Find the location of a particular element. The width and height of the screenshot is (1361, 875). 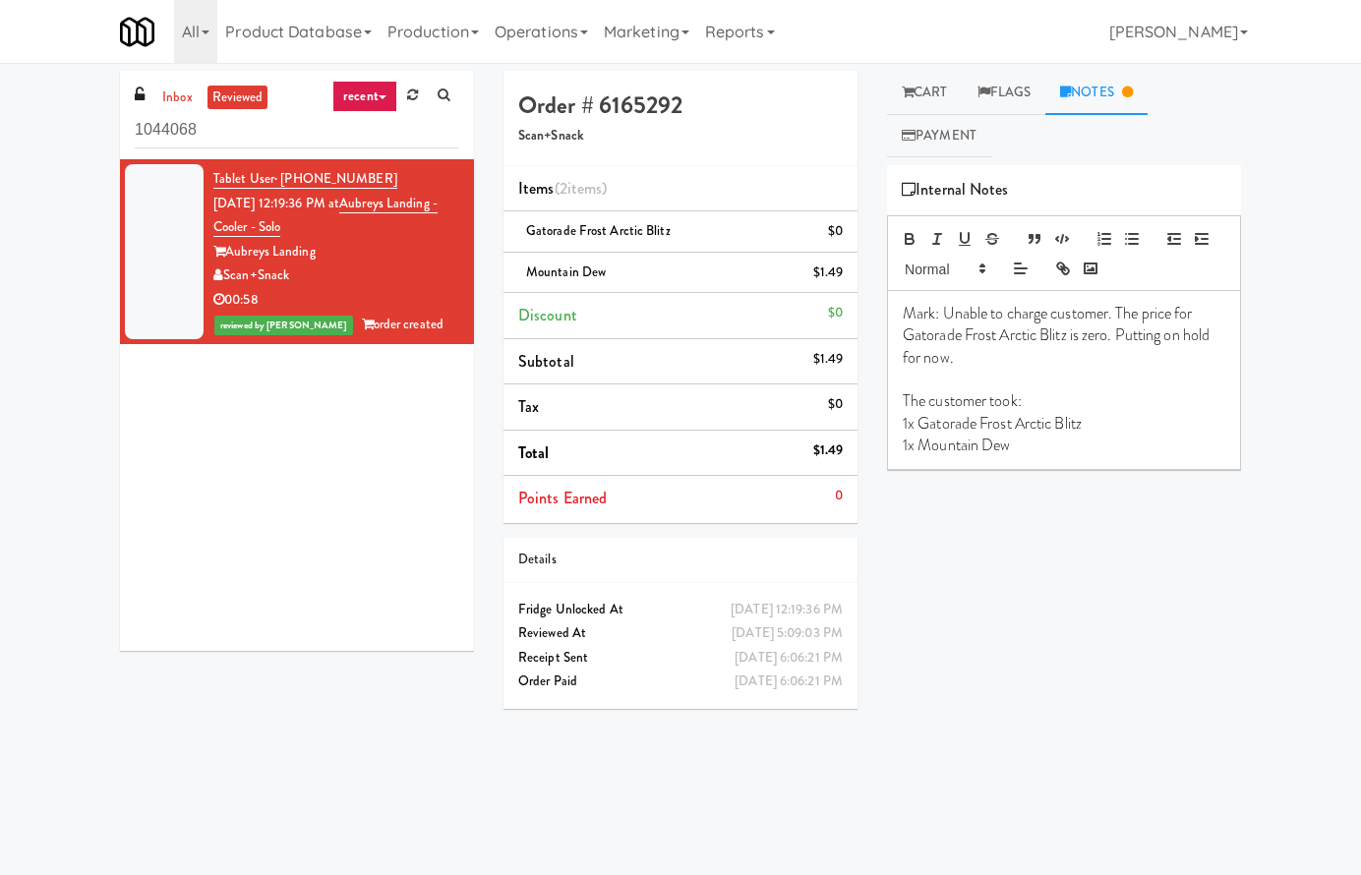

a: Payment is located at coordinates (939, 136).